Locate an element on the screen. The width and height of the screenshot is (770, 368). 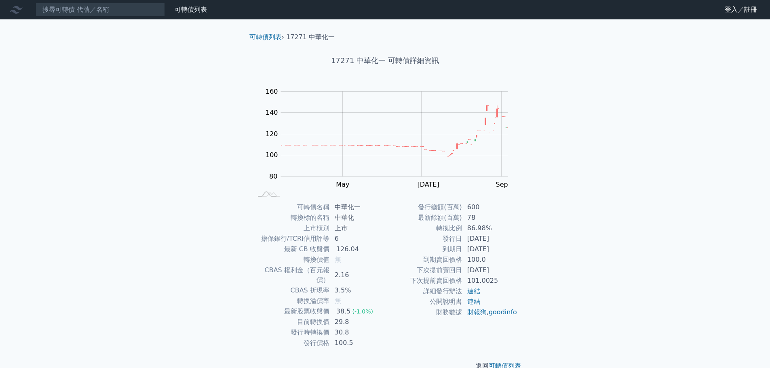
td: 100.0 is located at coordinates (490, 260).